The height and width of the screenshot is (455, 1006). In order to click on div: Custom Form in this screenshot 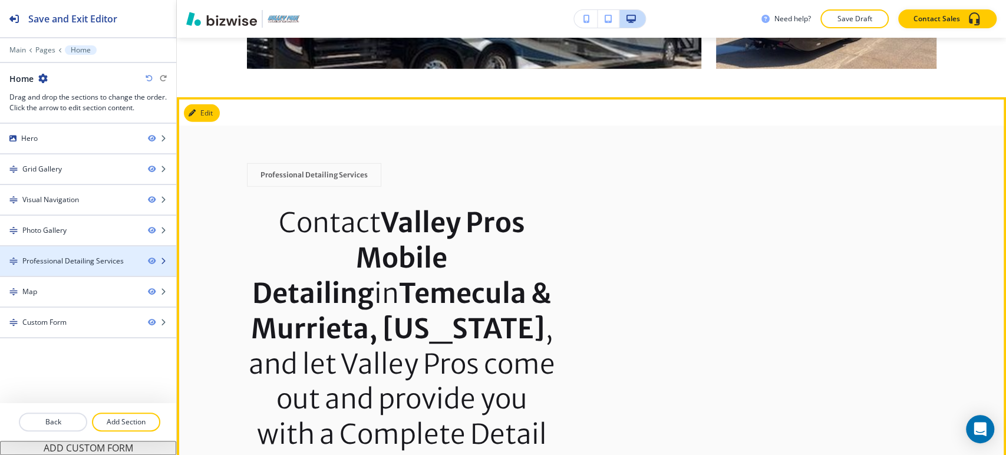, I will do `click(44, 322)`.